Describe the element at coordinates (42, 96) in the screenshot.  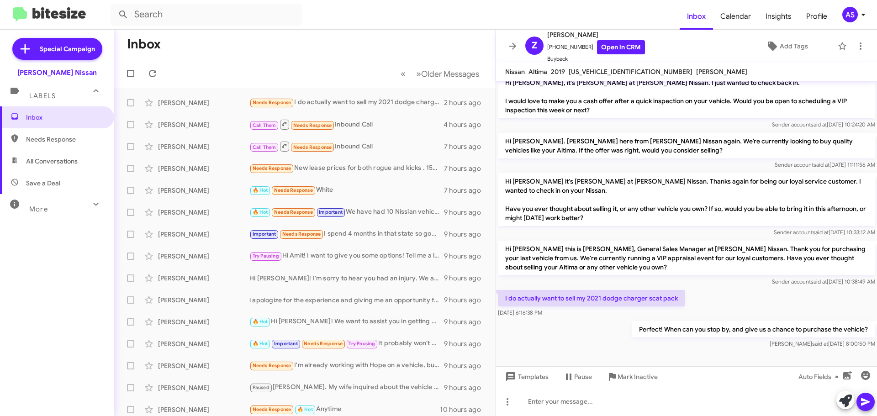
I see `span: Labels` at that location.